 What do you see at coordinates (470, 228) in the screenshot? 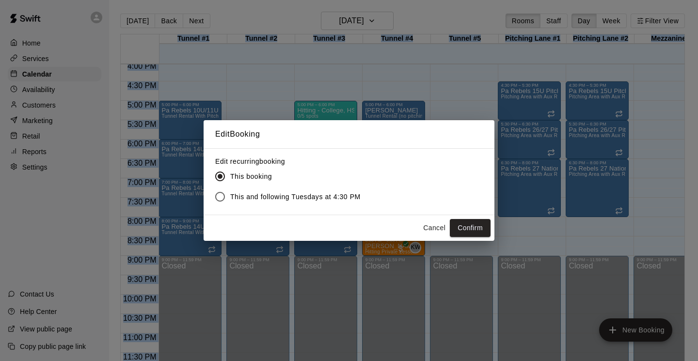
I see `button: Confirm` at bounding box center [470, 228].